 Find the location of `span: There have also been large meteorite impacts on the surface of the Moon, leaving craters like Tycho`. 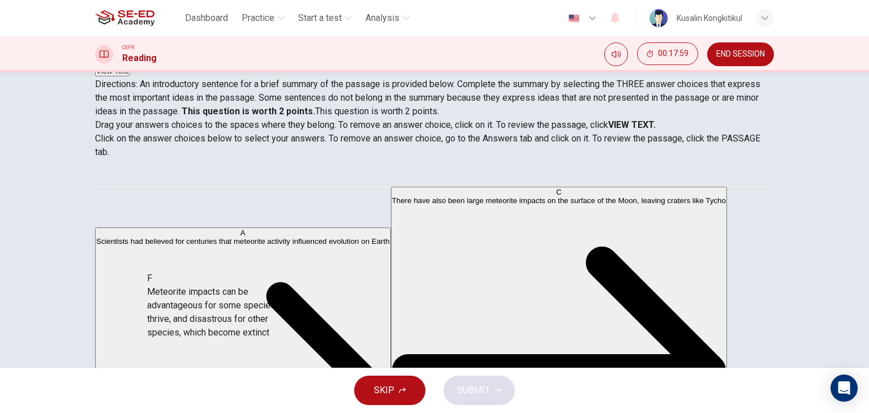

span: There have also been large meteorite impacts on the surface of the Moon, leaving craters like Tycho is located at coordinates (559, 200).